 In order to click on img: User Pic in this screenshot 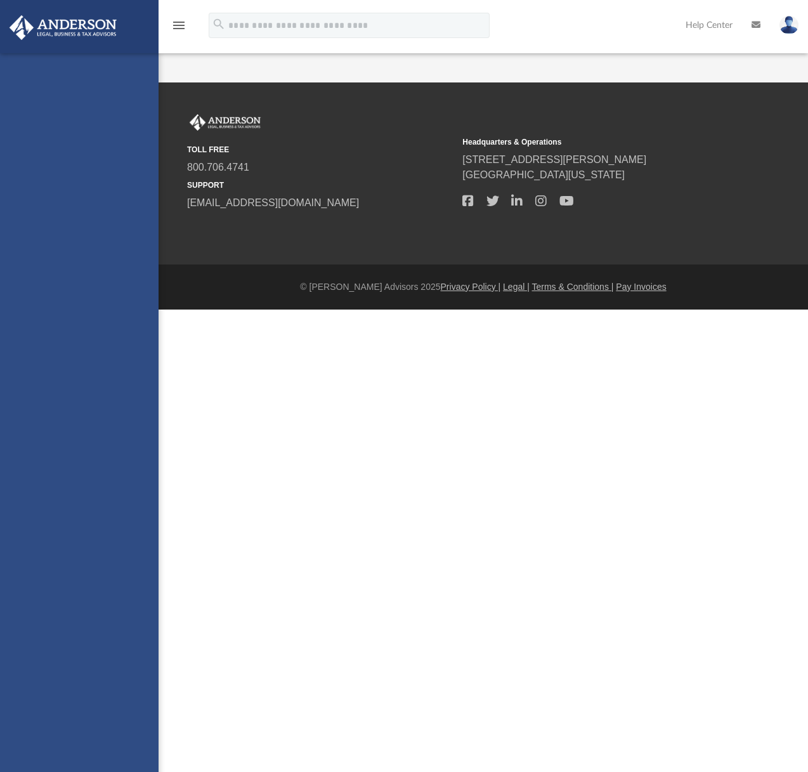, I will do `click(789, 25)`.